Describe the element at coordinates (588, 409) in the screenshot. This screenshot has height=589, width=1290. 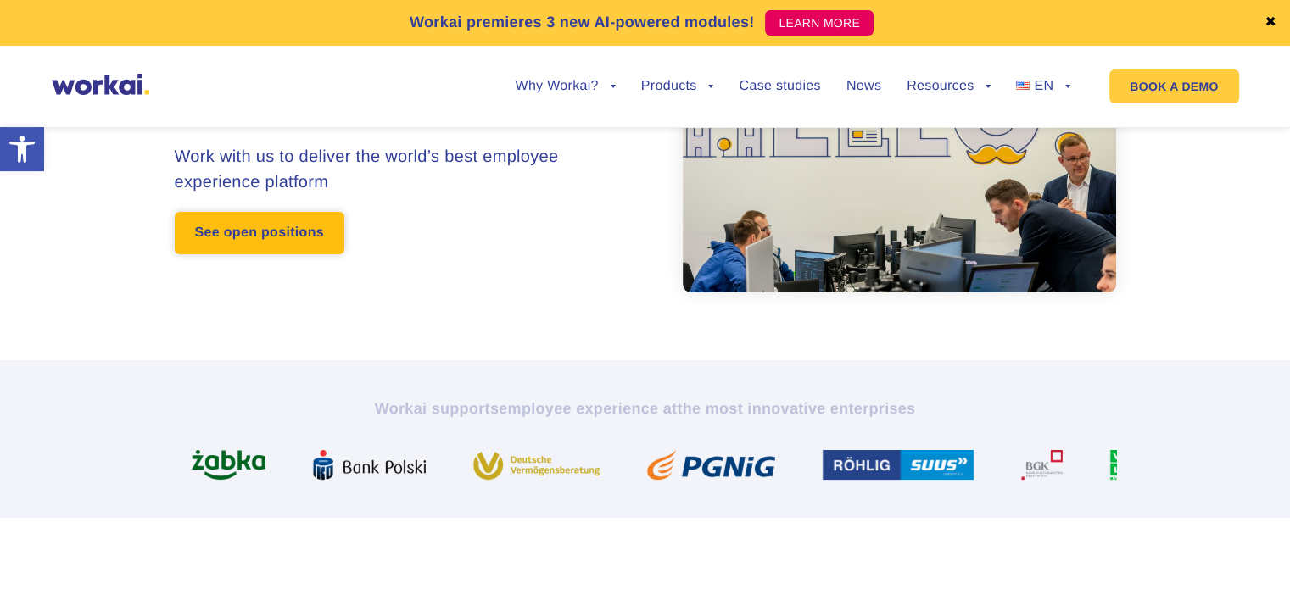
I see `i: employee experience at` at that location.